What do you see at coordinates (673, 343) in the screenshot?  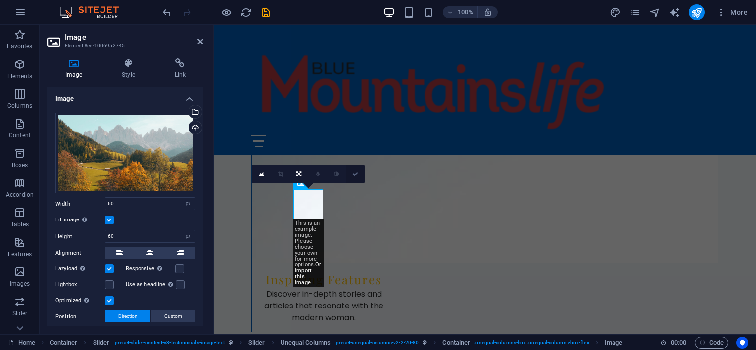 I see `h6: Session time` at bounding box center [673, 343].